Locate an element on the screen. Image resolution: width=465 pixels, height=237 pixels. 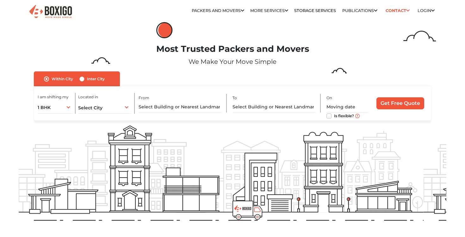
a: Packers and Movers is located at coordinates (218, 10).